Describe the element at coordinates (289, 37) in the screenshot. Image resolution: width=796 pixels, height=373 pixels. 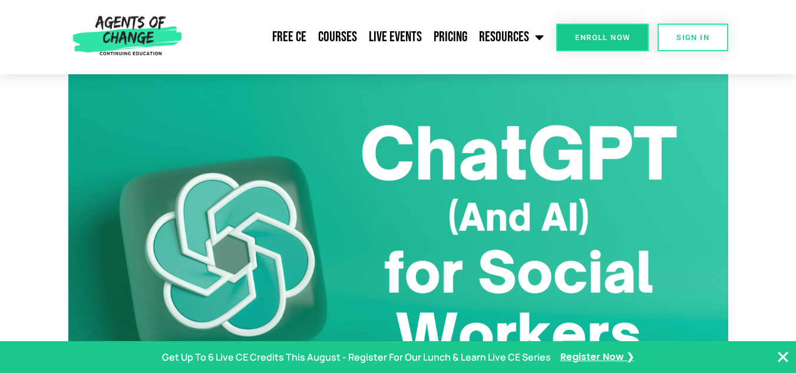
I see `a: Free CE` at that location.